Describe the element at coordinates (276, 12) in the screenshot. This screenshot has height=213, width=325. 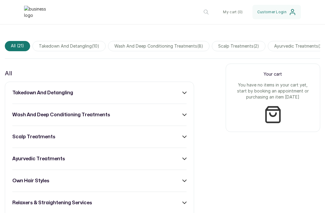
I see `button: Customer Login` at that location.